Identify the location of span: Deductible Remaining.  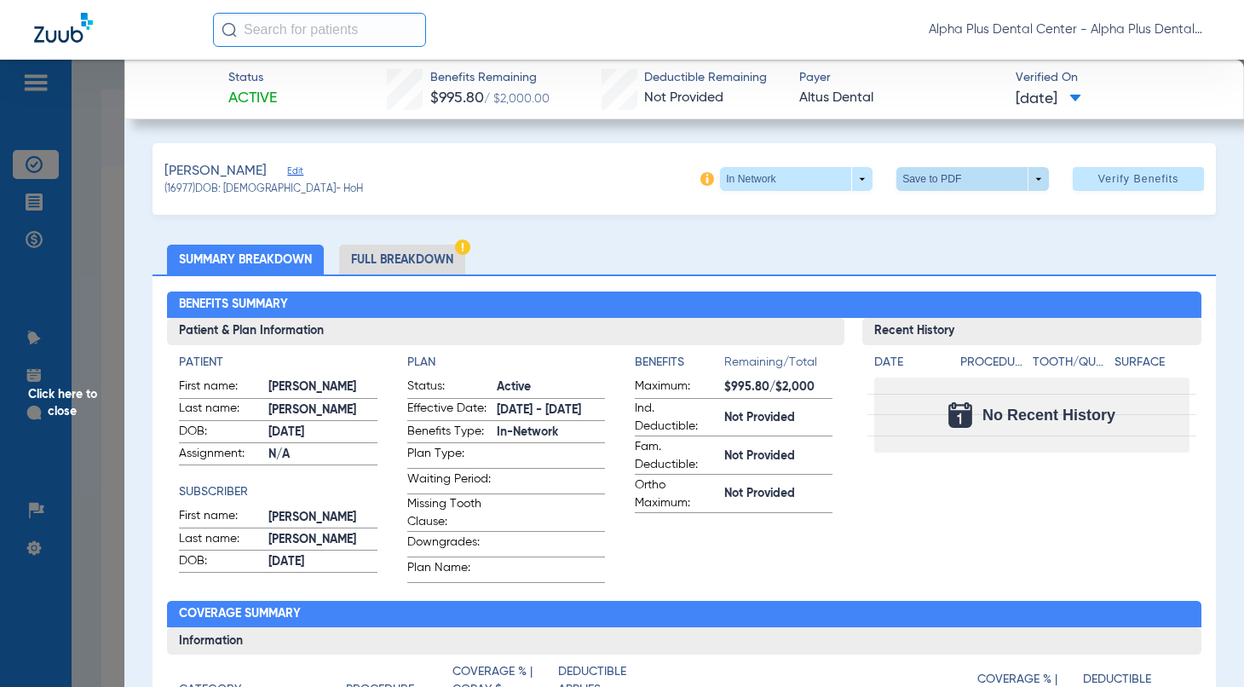
(705, 78).